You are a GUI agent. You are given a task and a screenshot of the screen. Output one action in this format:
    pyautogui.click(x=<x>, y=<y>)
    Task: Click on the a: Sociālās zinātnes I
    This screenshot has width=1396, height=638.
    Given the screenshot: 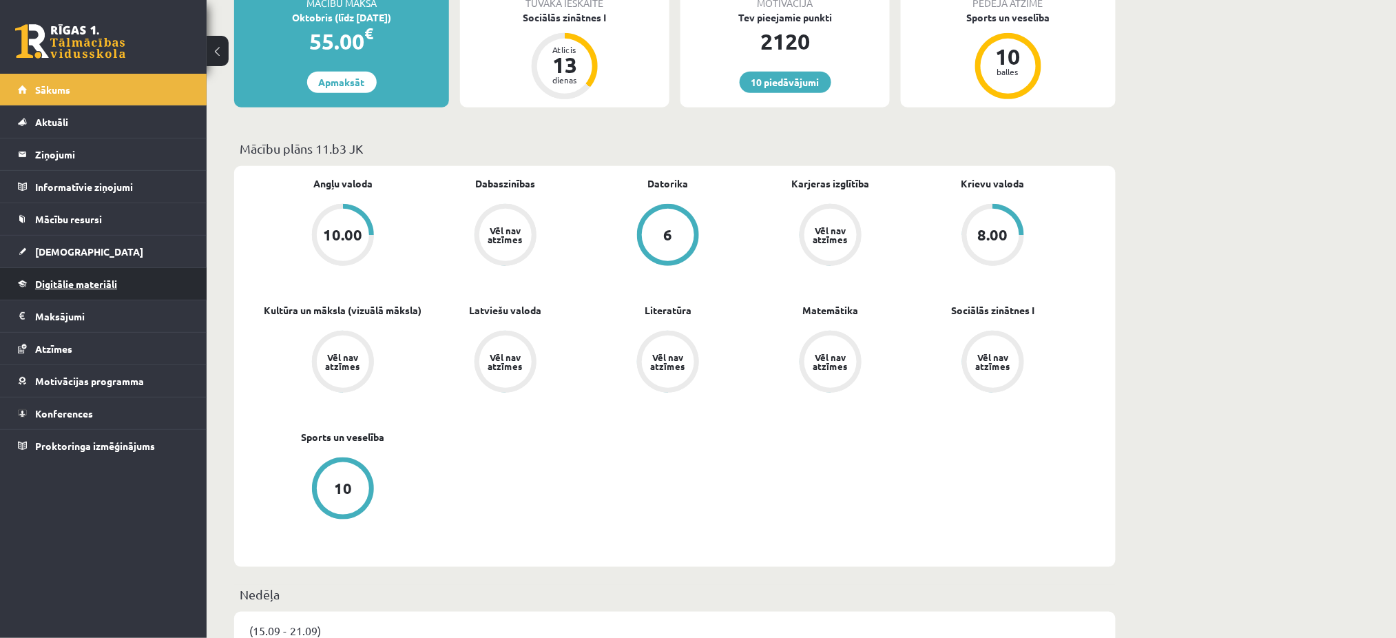 What is the action you would take?
    pyautogui.click(x=993, y=310)
    